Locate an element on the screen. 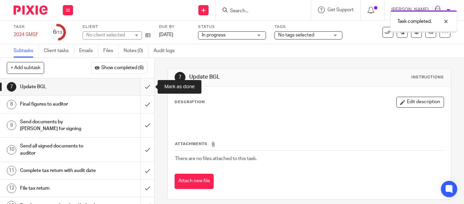 This screenshot has height=204, width=464. div: 9 is located at coordinates (12, 125).